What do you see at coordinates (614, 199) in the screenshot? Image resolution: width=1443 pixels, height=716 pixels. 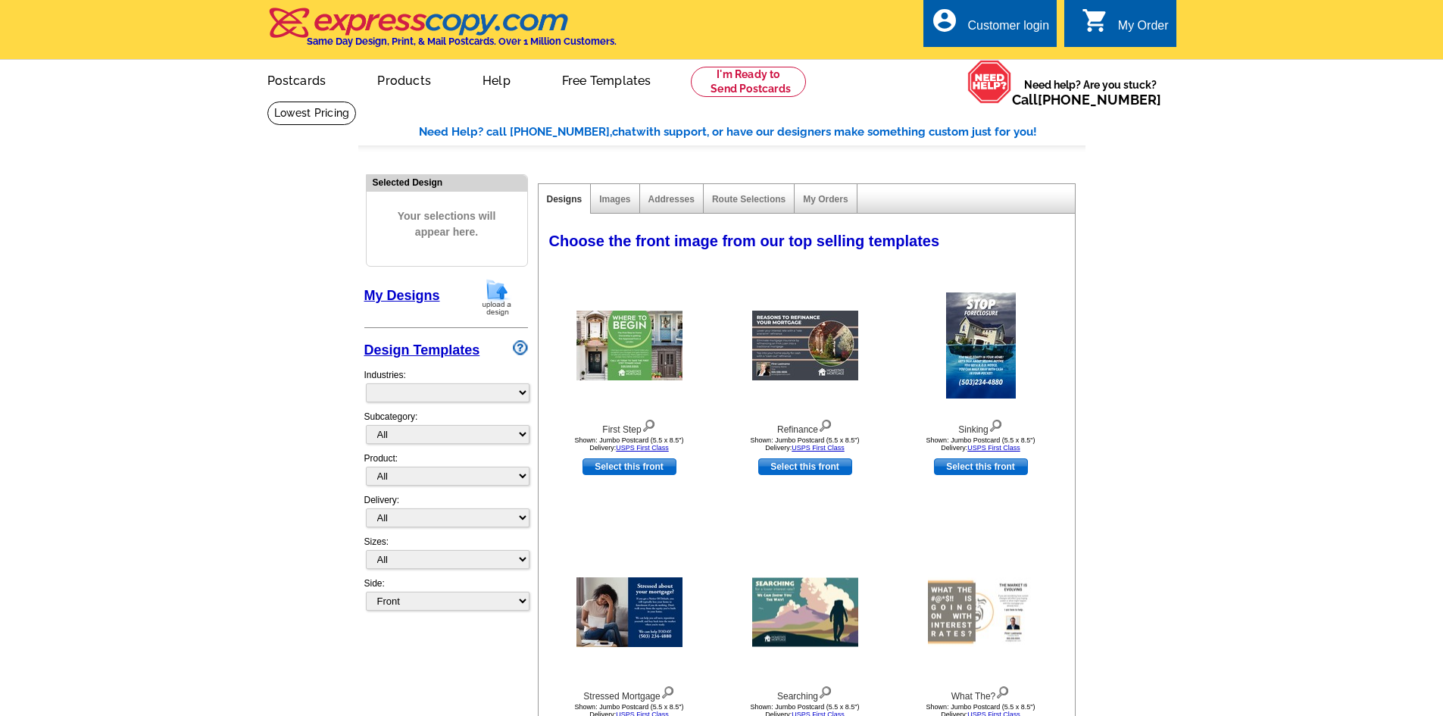 I see `a: Images` at bounding box center [614, 199].